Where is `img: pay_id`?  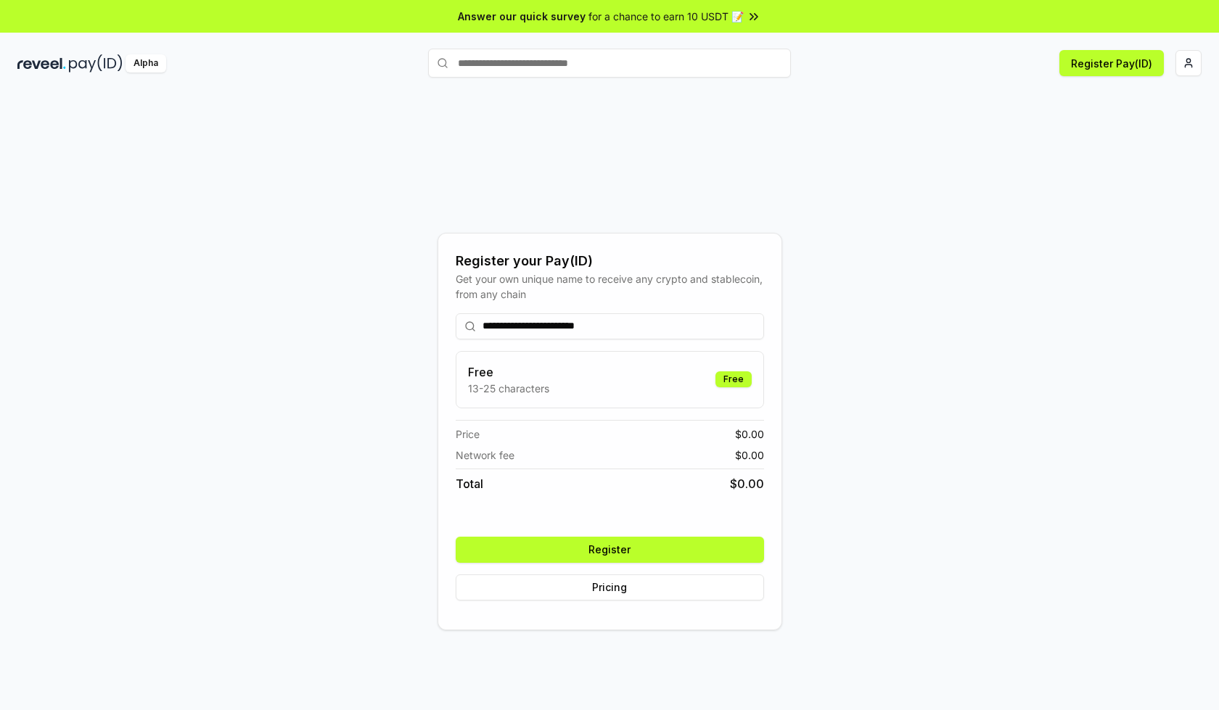
img: pay_id is located at coordinates (96, 63).